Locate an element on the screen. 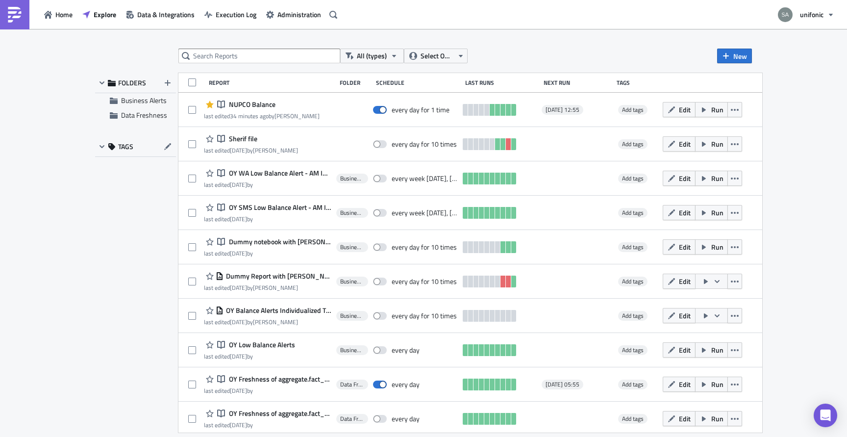 The width and height of the screenshot is (847, 437). time: 2025-09-03T08:21:01Z is located at coordinates (249, 116).